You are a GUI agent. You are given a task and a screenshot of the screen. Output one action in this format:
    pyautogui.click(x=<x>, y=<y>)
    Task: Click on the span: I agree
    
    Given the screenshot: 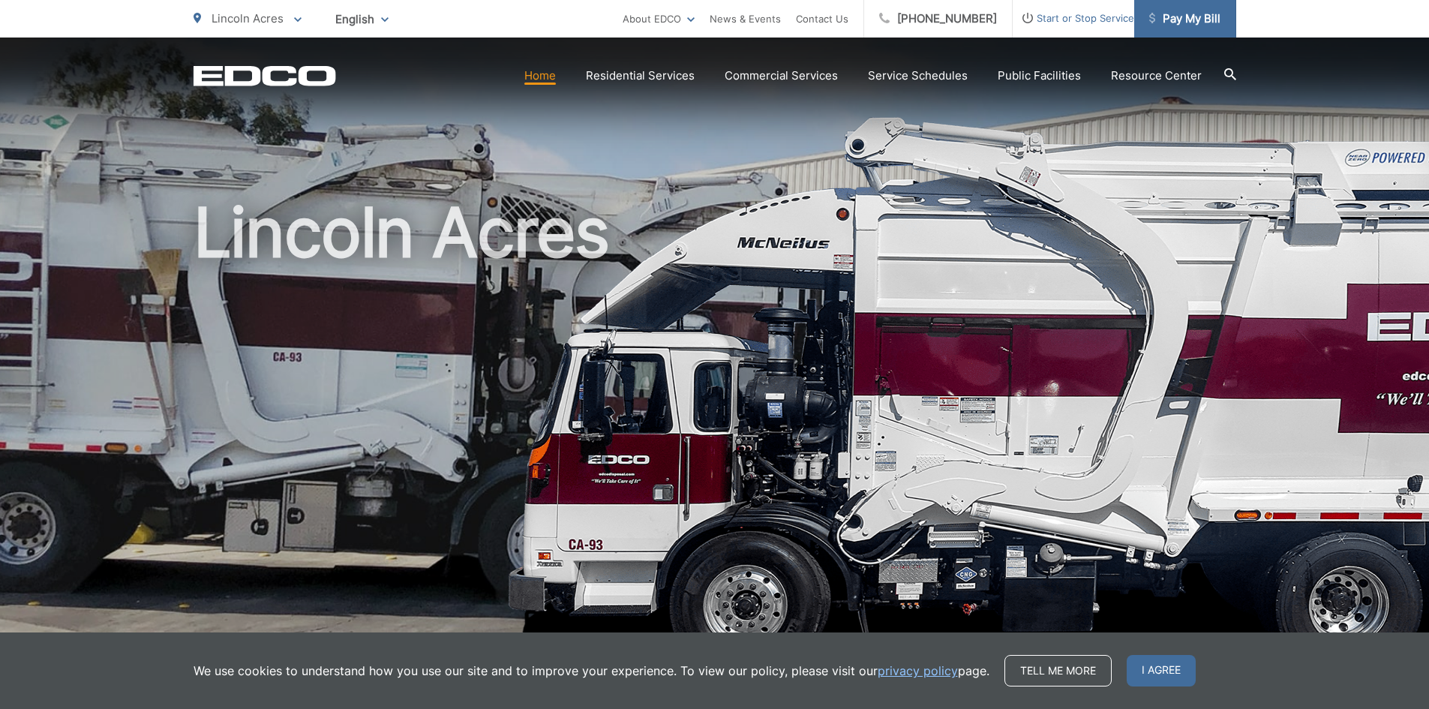 What is the action you would take?
    pyautogui.click(x=1161, y=671)
    